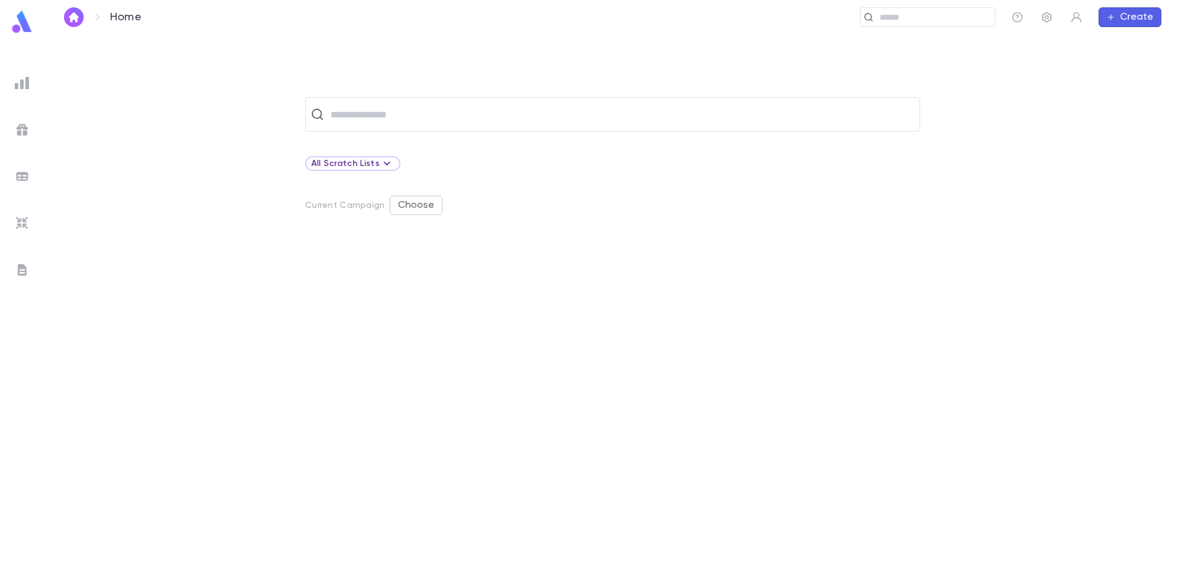 This screenshot has height=581, width=1181. I want to click on img: batches_grey.339ca447c9d9533ef1741baa751efc33.svg, so click(22, 176).